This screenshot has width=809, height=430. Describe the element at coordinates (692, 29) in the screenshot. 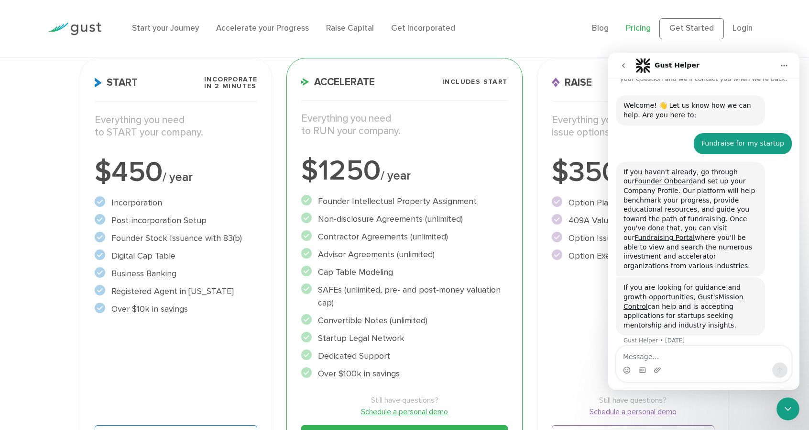

I see `a: Get Started` at that location.